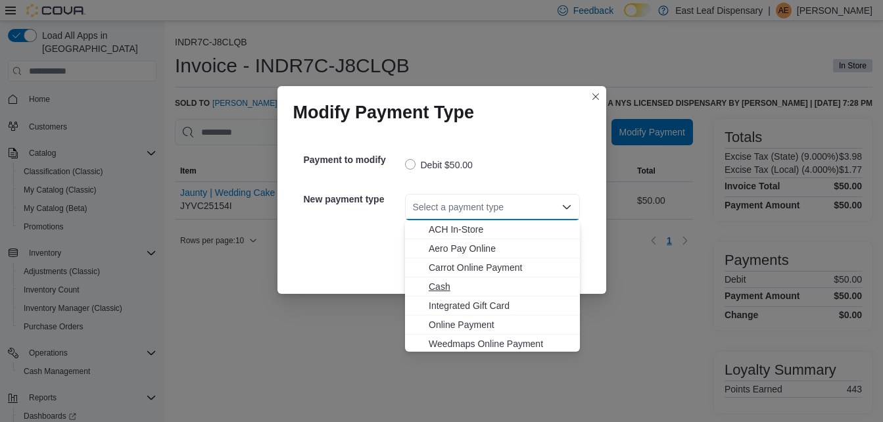  Describe the element at coordinates (500, 248) in the screenshot. I see `span: Aero Pay Online` at that location.